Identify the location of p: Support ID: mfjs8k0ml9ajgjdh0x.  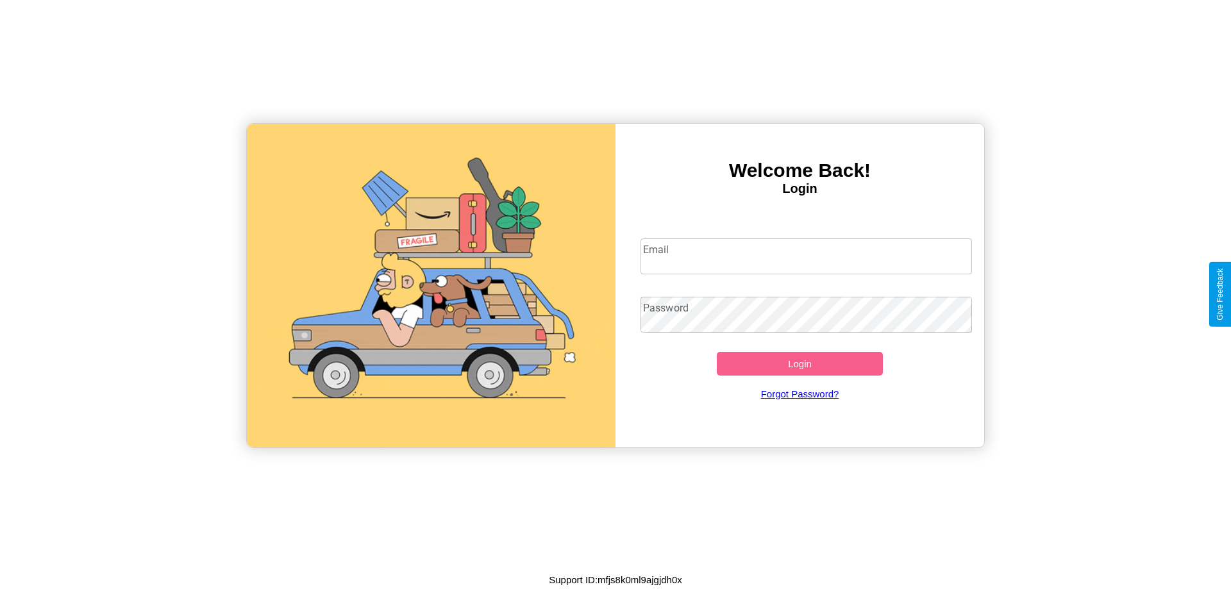
(615, 580).